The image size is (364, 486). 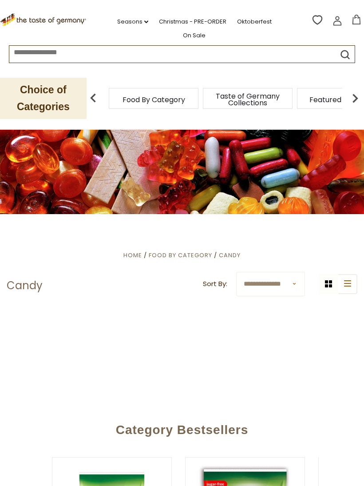 I want to click on label: Sort By:, so click(x=215, y=284).